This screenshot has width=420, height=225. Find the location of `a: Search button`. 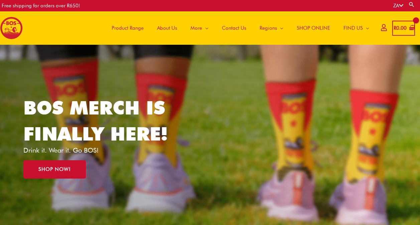

a: Search button is located at coordinates (411, 4).